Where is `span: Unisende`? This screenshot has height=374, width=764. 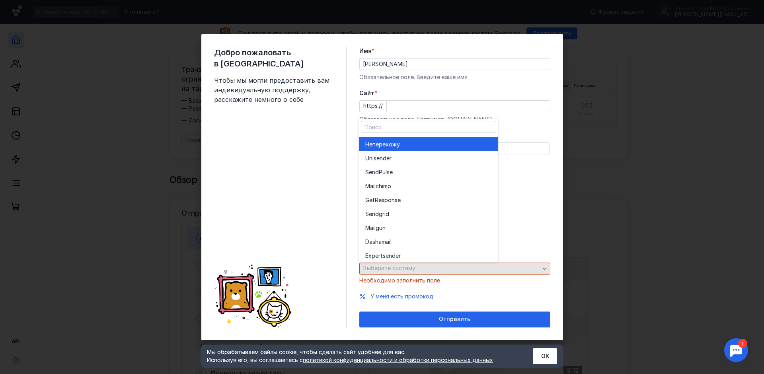
span: Unisende is located at coordinates (377, 158).